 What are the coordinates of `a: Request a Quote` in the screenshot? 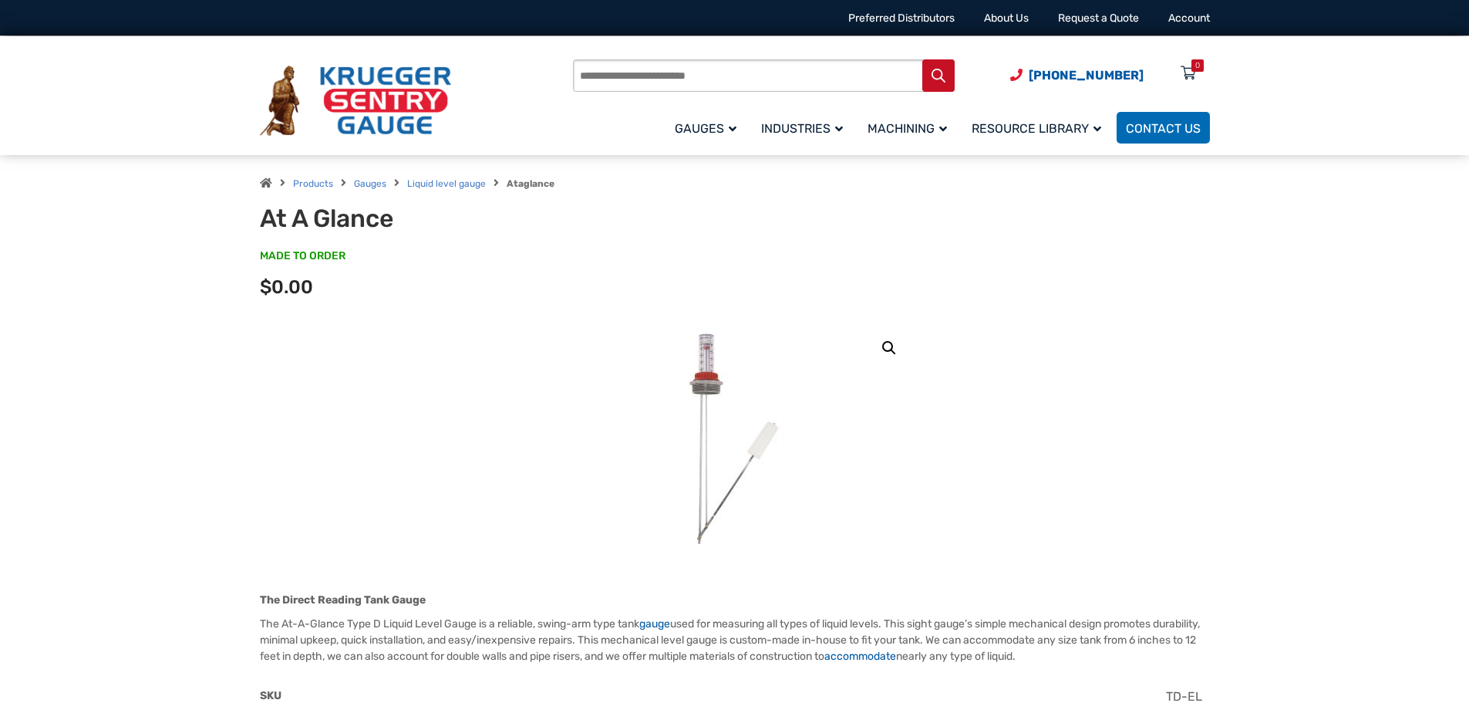 It's located at (1098, 18).